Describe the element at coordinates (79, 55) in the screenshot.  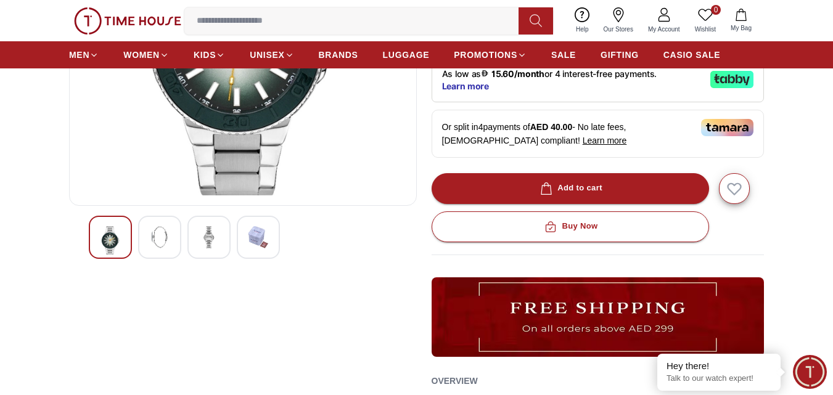
I see `span: MEN` at that location.